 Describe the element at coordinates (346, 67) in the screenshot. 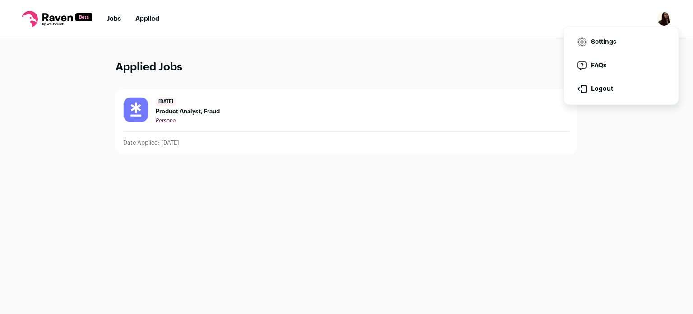

I see `h1: Applied Jobs` at that location.